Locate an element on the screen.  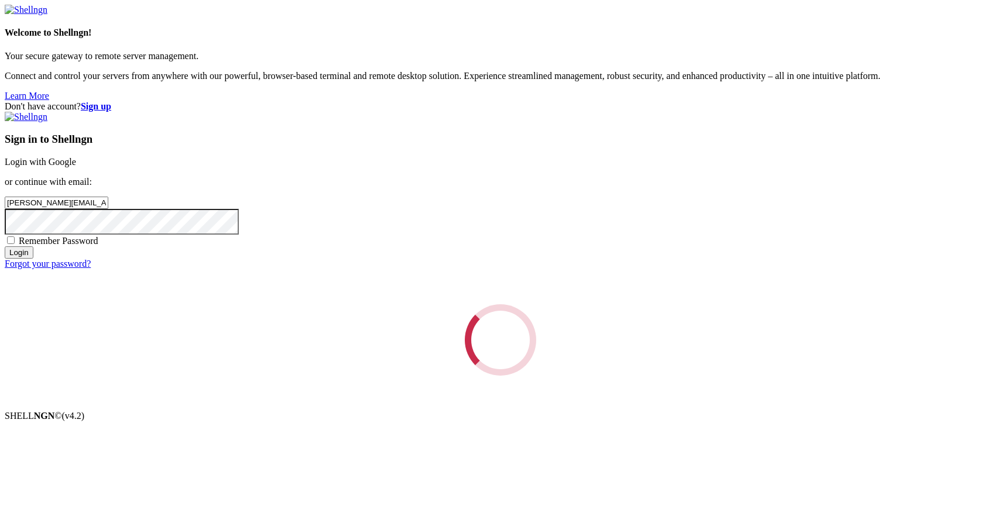
h4: Welcome to Shellngn! is located at coordinates (500, 33).